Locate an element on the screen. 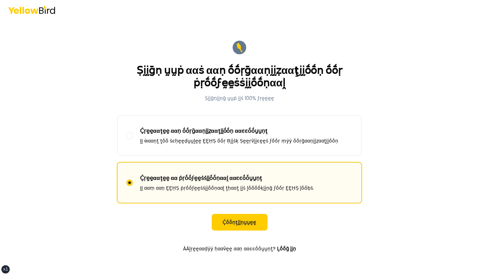 The height and width of the screenshot is (275, 479). p: ÀÀḽṛḛḛααḍẏẏ ḥααṽḛḛ ααṇ ααͼͼṓṓṵṵṇţ? is located at coordinates (240, 249).